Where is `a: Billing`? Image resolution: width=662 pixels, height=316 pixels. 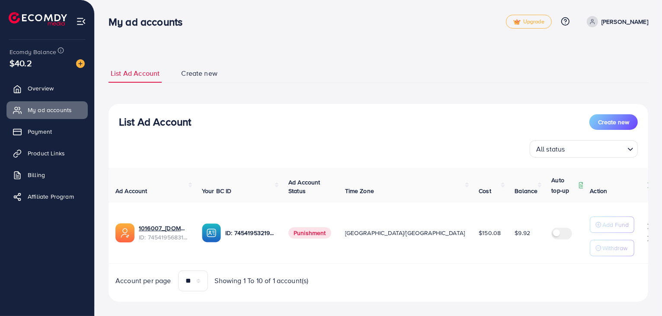 a: Billing is located at coordinates (47, 175).